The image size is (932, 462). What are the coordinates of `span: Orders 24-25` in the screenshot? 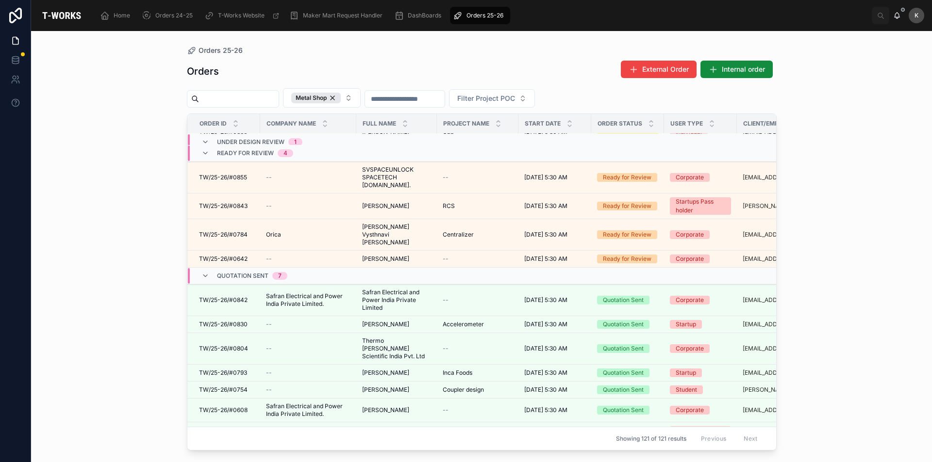 It's located at (174, 16).